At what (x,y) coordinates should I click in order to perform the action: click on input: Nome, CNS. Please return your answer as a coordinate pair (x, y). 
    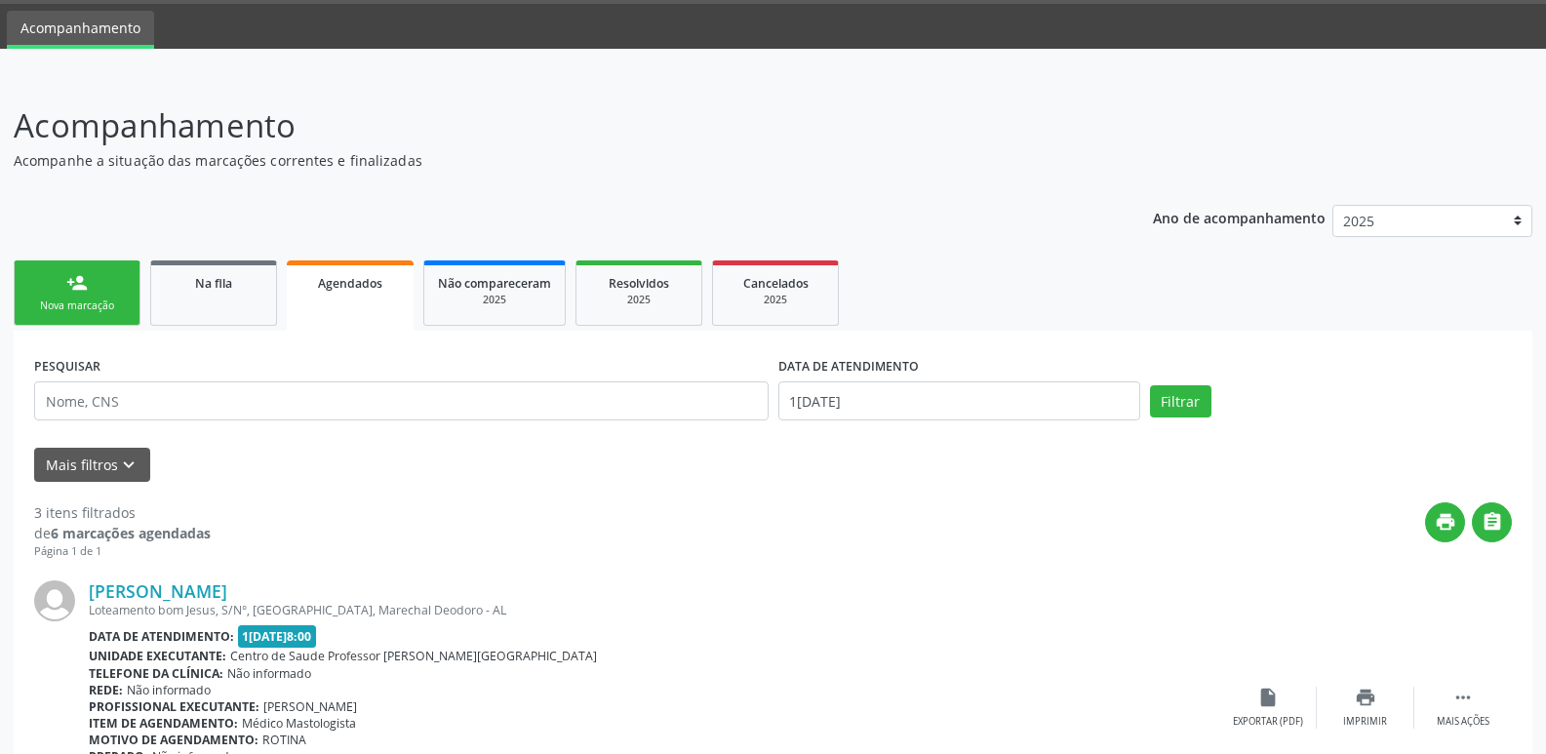
    Looking at the image, I should click on (401, 401).